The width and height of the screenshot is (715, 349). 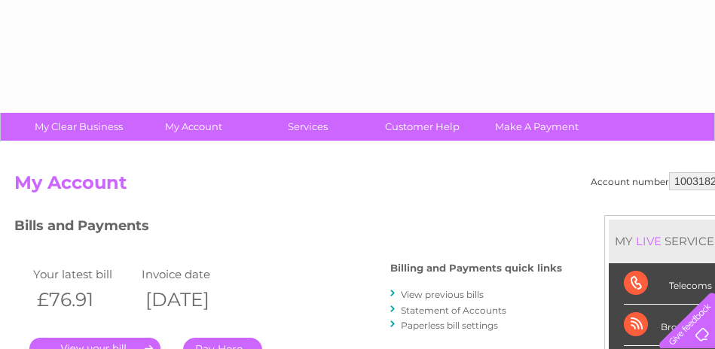 I want to click on div: Telecoms, so click(x=667, y=284).